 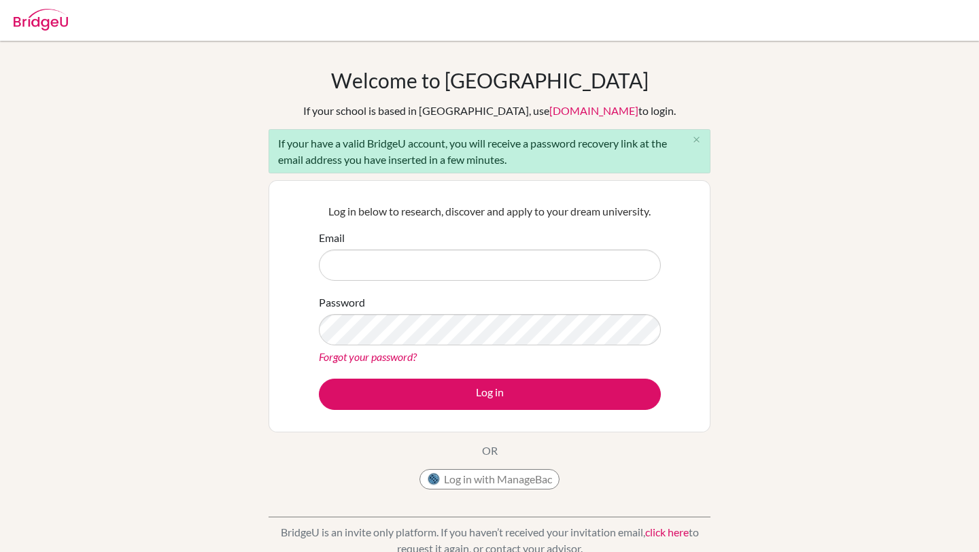 I want to click on a: click here, so click(x=667, y=531).